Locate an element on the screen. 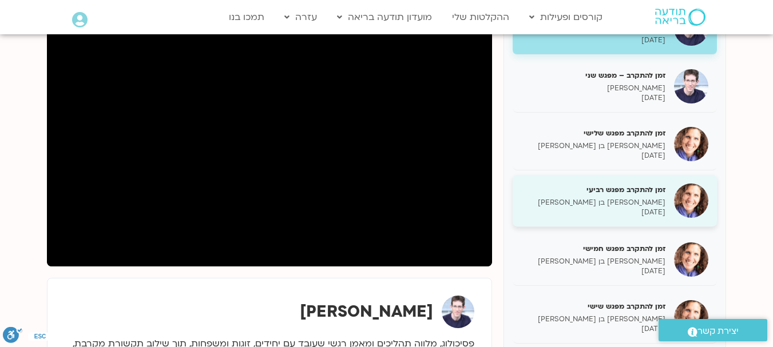 This screenshot has width=773, height=347. h5: זמן להתקרב מפגש רביעי is located at coordinates (594, 190).